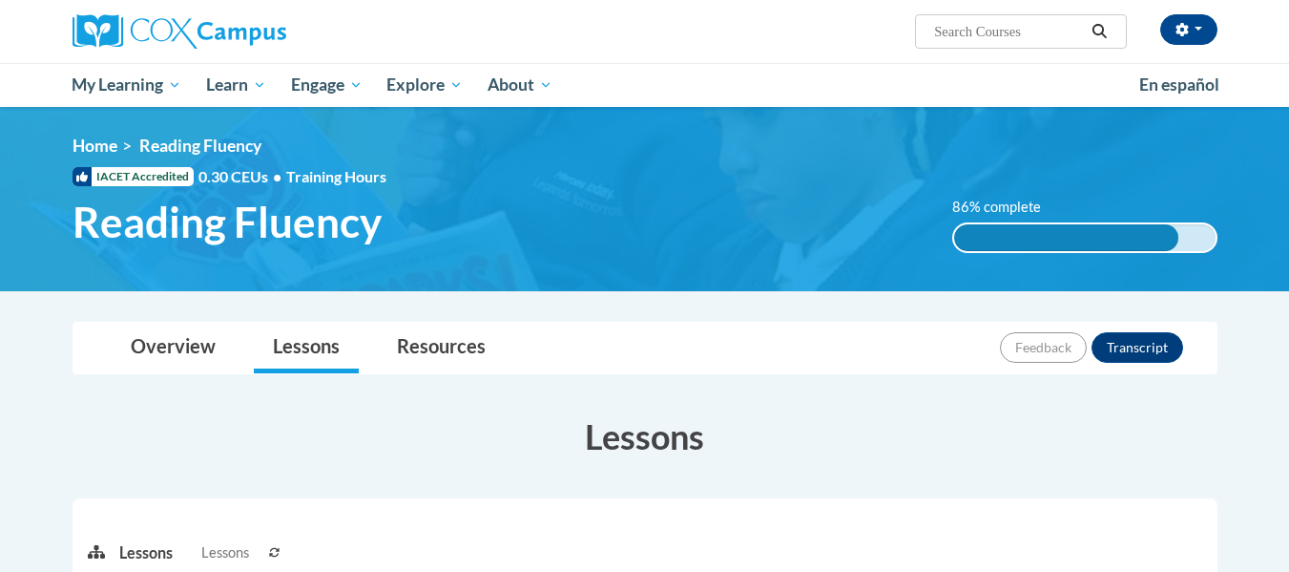 Image resolution: width=1289 pixels, height=572 pixels. Describe the element at coordinates (179, 31) in the screenshot. I see `img: Cox Campus` at that location.